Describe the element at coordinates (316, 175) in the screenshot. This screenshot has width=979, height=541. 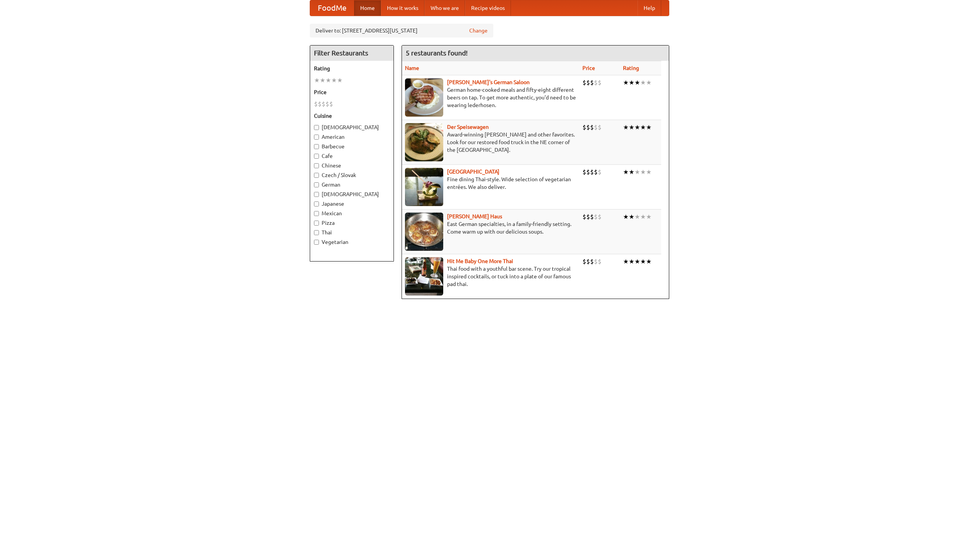
I see `input: Czech / Slovak` at that location.